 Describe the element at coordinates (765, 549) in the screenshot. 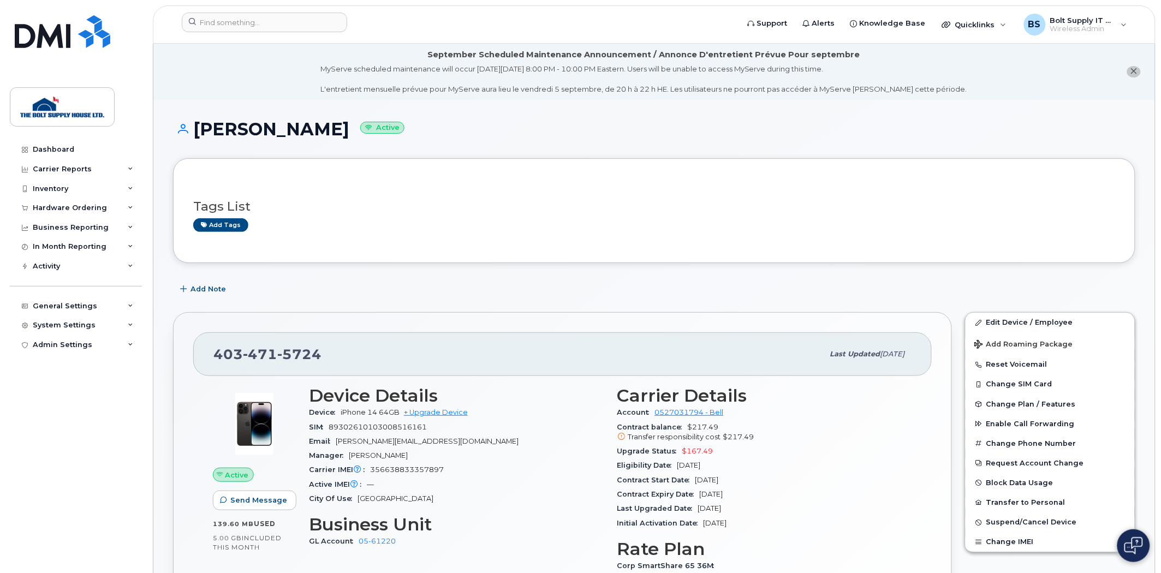

I see `h3: Rate Plan` at that location.